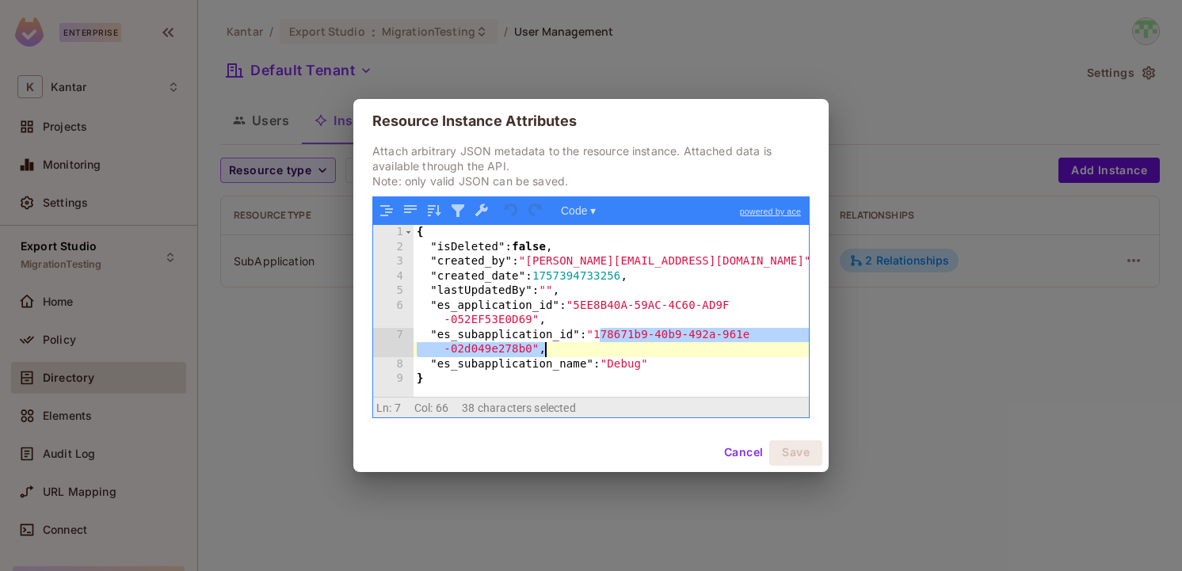 The height and width of the screenshot is (571, 1182). Describe the element at coordinates (434, 211) in the screenshot. I see `button: Sort contents` at that location.